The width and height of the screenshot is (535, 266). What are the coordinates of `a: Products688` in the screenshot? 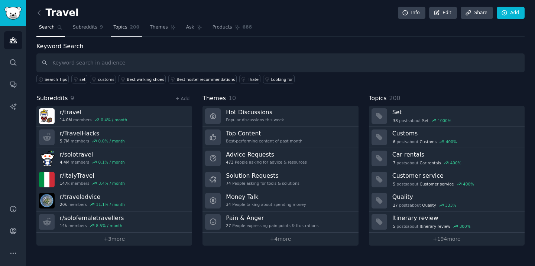 It's located at (232, 29).